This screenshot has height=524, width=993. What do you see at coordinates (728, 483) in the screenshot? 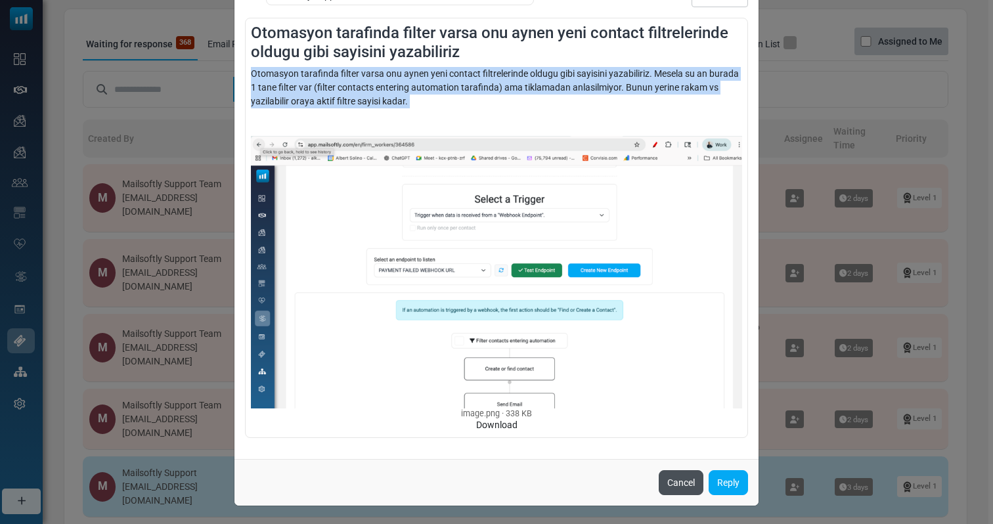
I see `a: Reply` at bounding box center [728, 483].